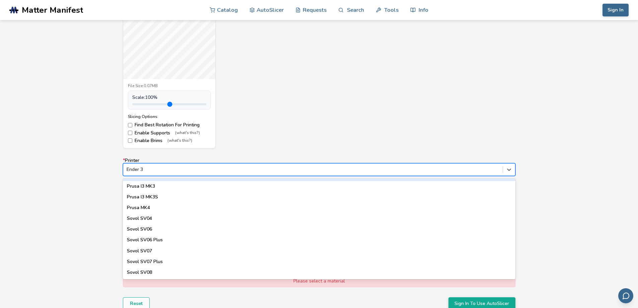 The height and width of the screenshot is (308, 638). Describe the element at coordinates (169, 86) in the screenshot. I see `div: File Size: 0.07MB` at that location.